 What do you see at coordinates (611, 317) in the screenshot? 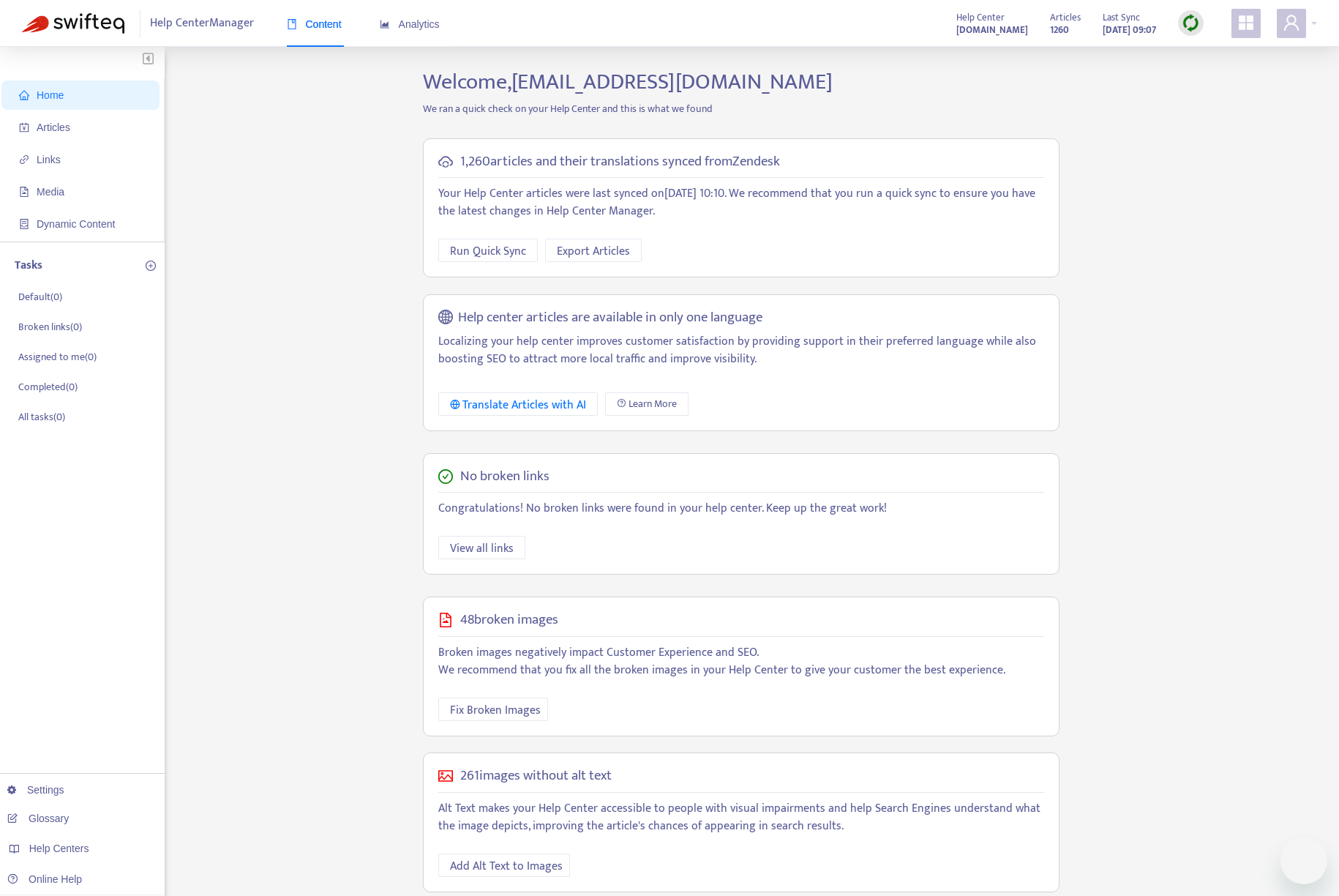
I see `h5: Help center articles are available in only one language` at bounding box center [611, 317].